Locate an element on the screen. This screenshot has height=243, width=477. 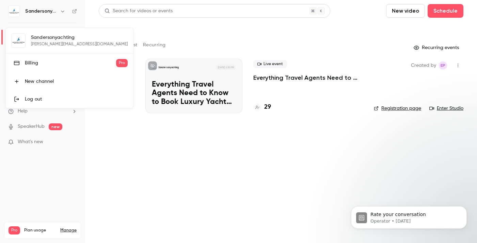
div: Billing is located at coordinates (70, 63).